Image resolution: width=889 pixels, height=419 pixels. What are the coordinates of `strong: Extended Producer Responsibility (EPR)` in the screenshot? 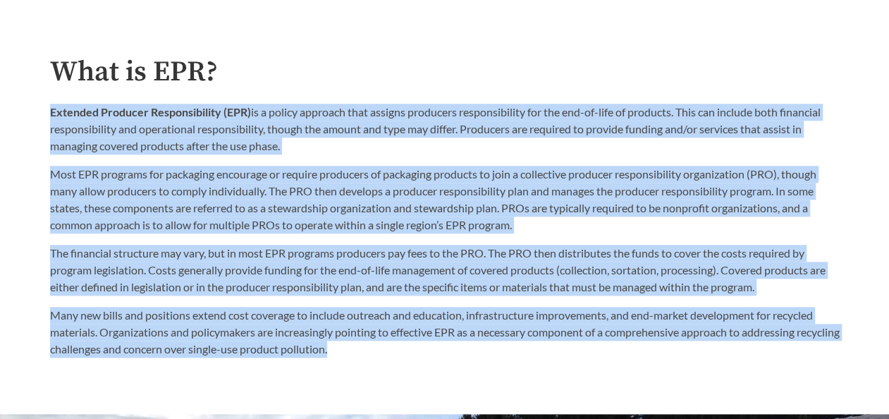 It's located at (150, 111).